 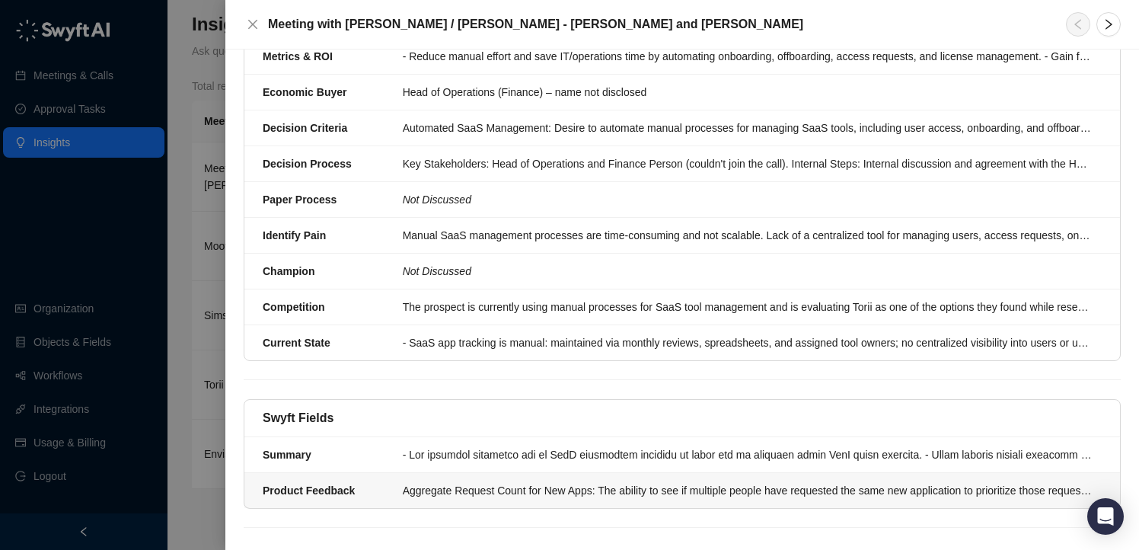 I want to click on button: Close, so click(x=253, y=24).